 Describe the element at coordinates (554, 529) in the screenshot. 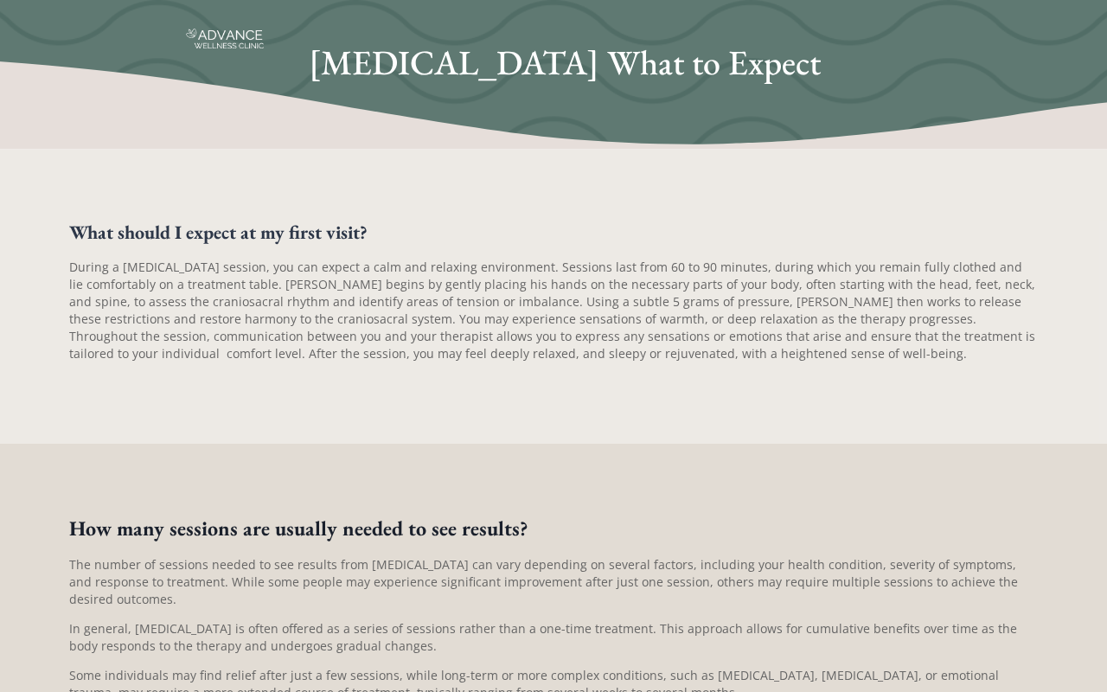

I see `h3: How many sessions are usually needed to see results?` at that location.